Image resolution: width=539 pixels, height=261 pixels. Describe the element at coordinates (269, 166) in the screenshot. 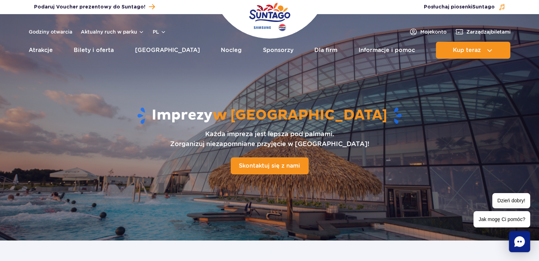

I see `span: Skontaktuj się z nami` at that location.